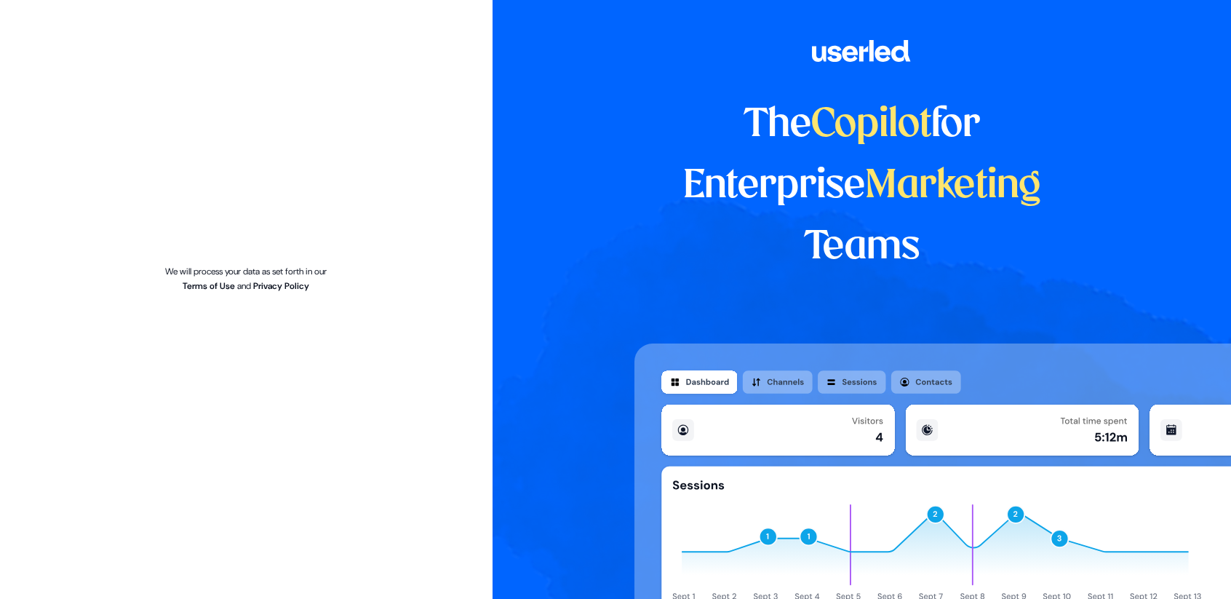 Image resolution: width=1231 pixels, height=599 pixels. I want to click on a: Privacy Policy, so click(281, 286).